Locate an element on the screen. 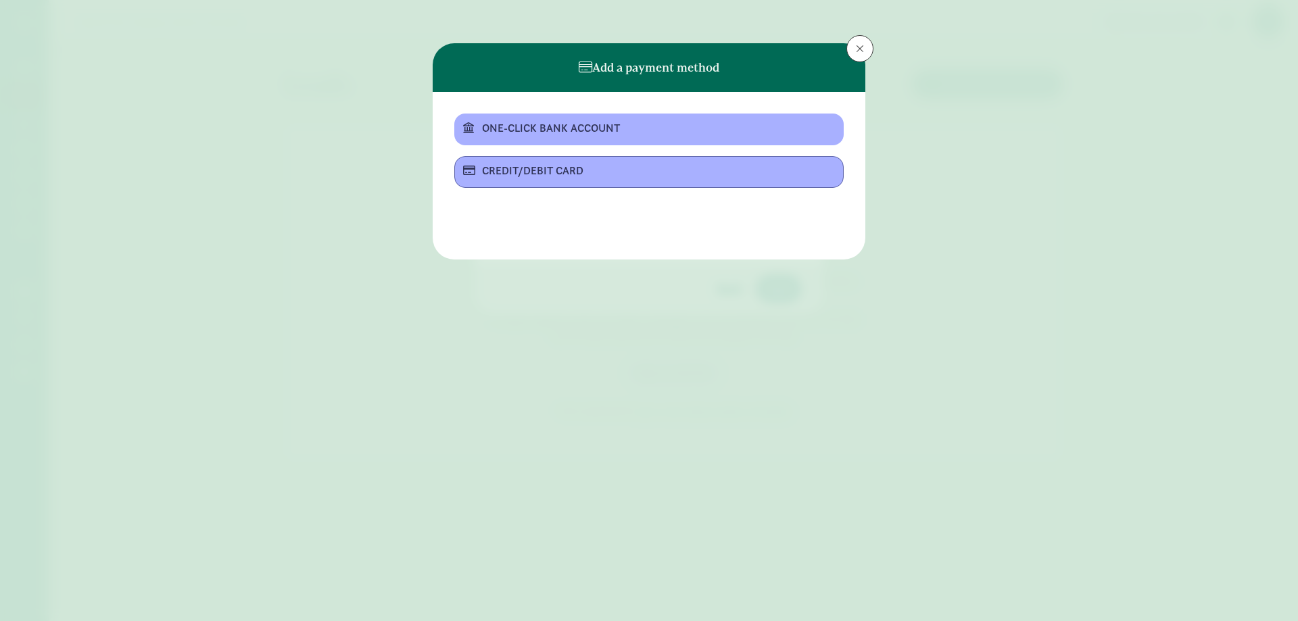 The height and width of the screenshot is (621, 1298). div: CREDIT/DEBIT CARD is located at coordinates (647, 171).